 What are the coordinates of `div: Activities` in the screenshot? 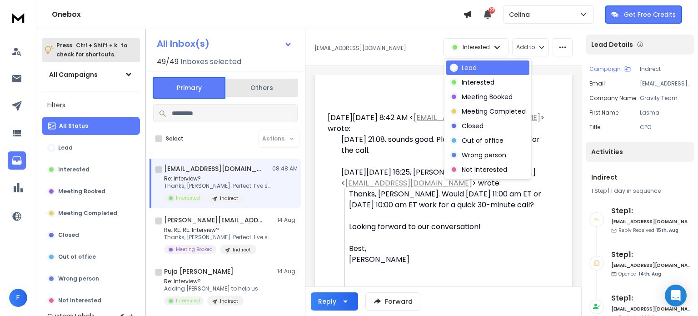 It's located at (640, 152).